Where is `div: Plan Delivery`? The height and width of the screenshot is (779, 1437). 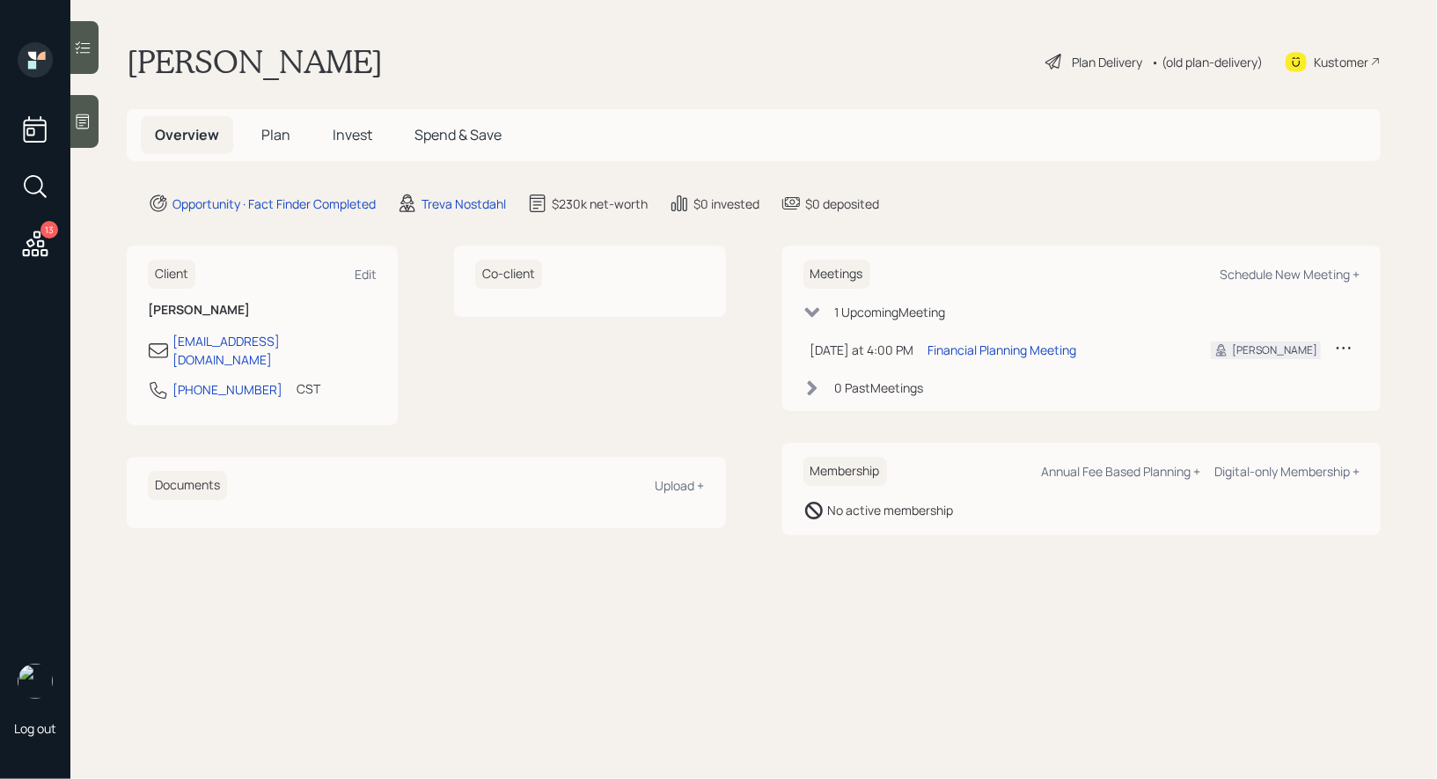
div: Plan Delivery is located at coordinates (1107, 62).